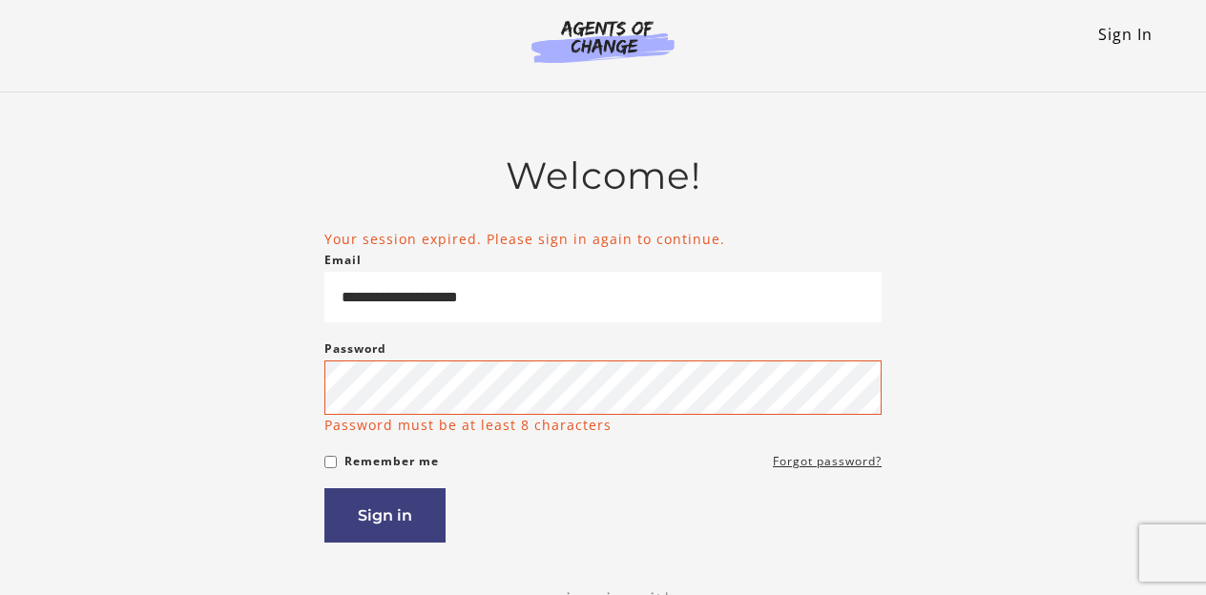 Image resolution: width=1206 pixels, height=595 pixels. Describe the element at coordinates (343, 260) in the screenshot. I see `label: Email` at that location.